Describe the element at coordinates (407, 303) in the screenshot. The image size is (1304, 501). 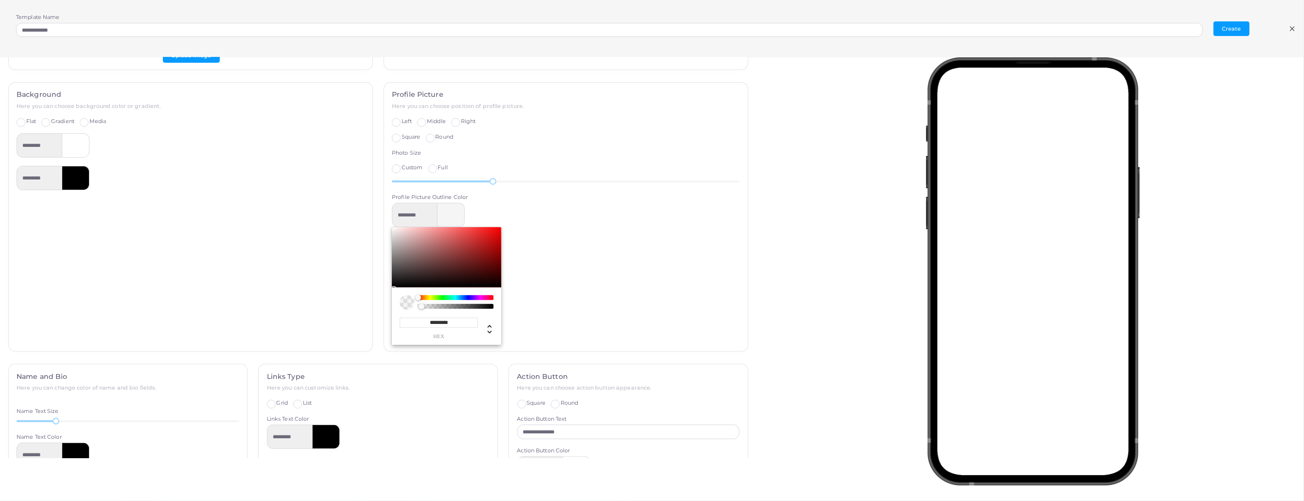
I see `div: current color is #000000` at that location.